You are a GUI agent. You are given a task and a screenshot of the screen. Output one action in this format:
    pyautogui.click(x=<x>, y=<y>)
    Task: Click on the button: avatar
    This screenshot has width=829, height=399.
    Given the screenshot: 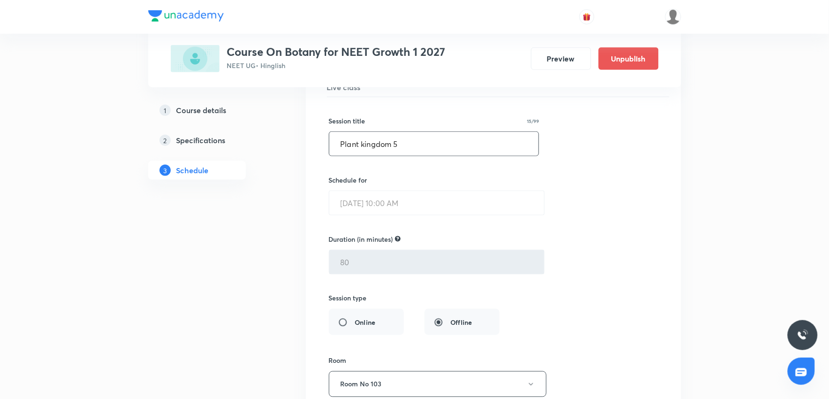 What is the action you would take?
    pyautogui.click(x=587, y=17)
    